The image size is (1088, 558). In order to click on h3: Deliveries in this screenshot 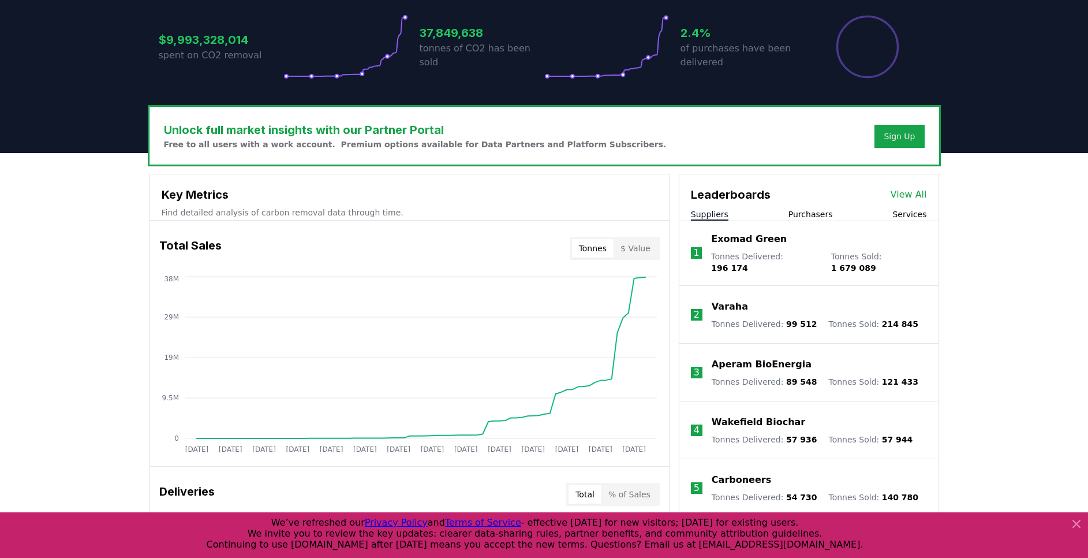, I will do `click(187, 494)`.